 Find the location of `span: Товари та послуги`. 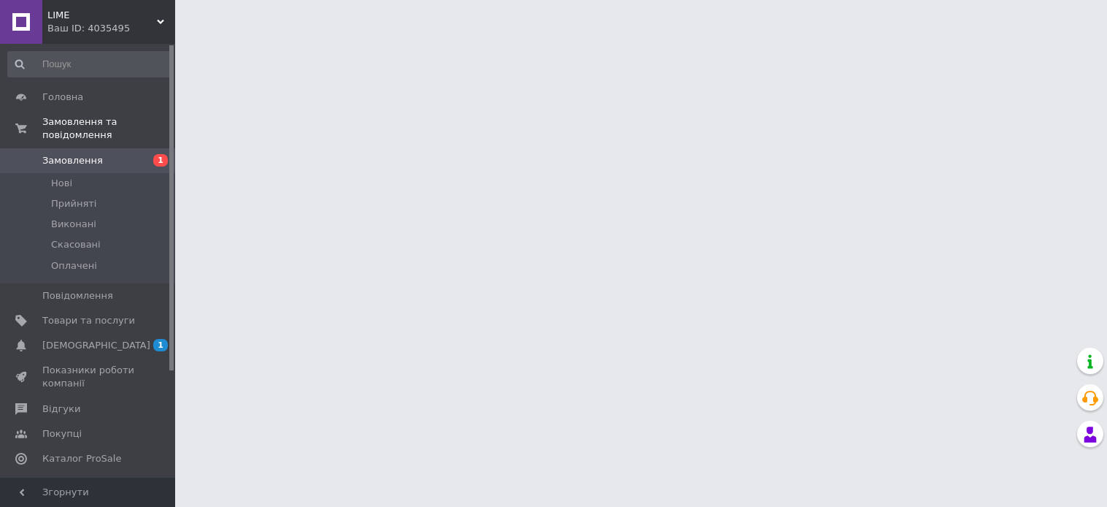

span: Товари та послуги is located at coordinates (88, 320).